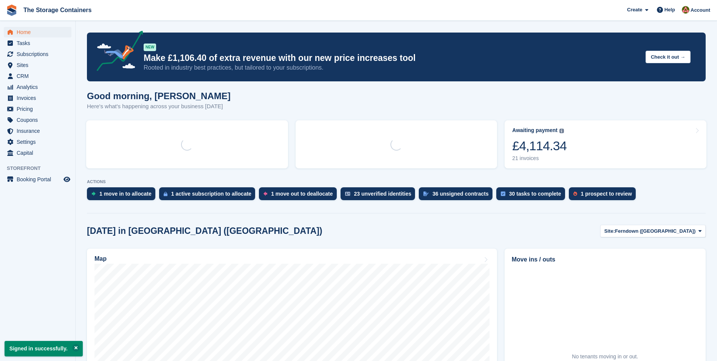  What do you see at coordinates (39, 76) in the screenshot?
I see `span: CRM` at bounding box center [39, 76].